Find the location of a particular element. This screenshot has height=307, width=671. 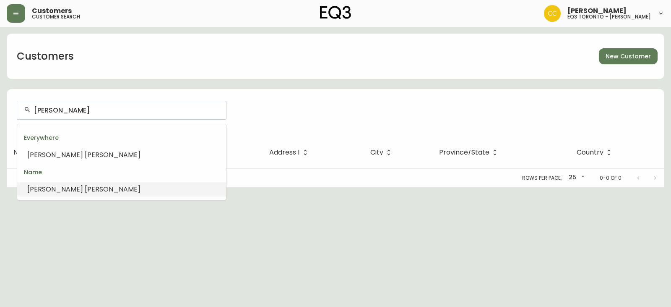

span: Customers is located at coordinates (52, 11).